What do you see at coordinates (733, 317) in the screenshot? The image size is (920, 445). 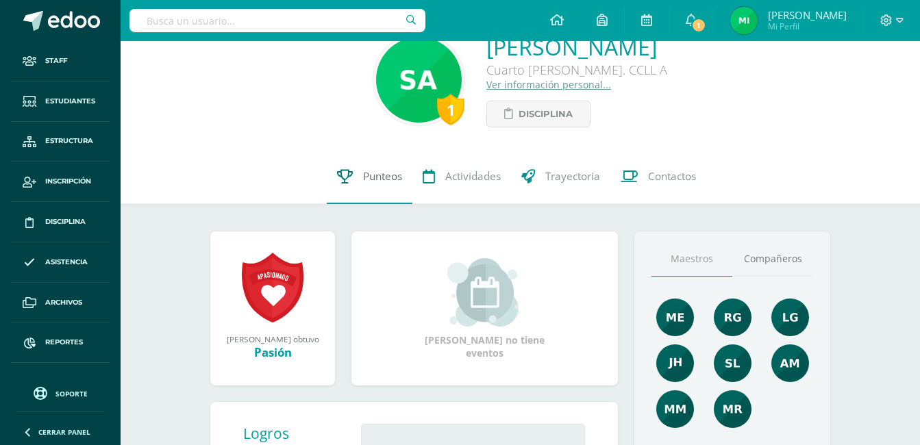 I see `img: c8ce501b50aba4663d5e9c1ec6345694.png` at bounding box center [733, 317].